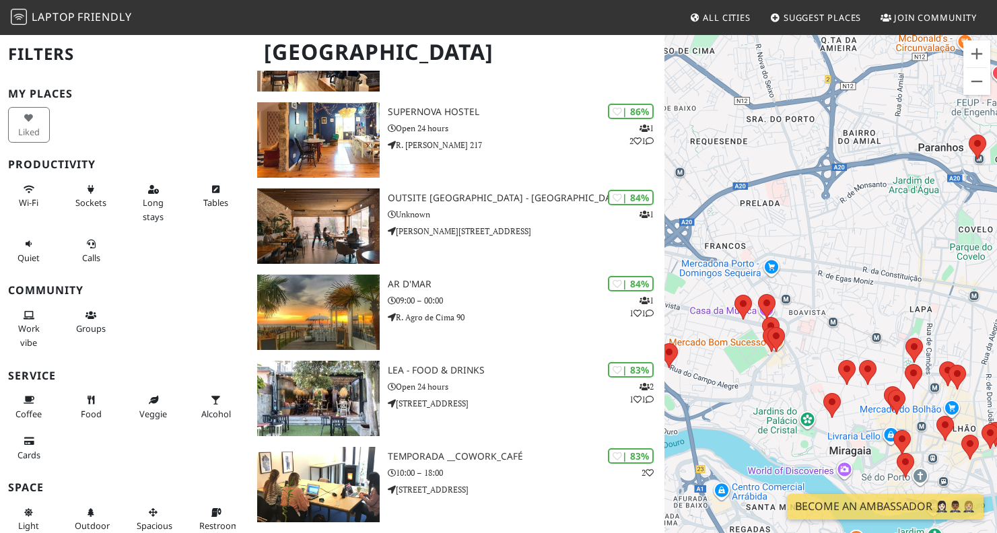  What do you see at coordinates (29, 196) in the screenshot?
I see `button: Wi-Fi` at bounding box center [29, 196].